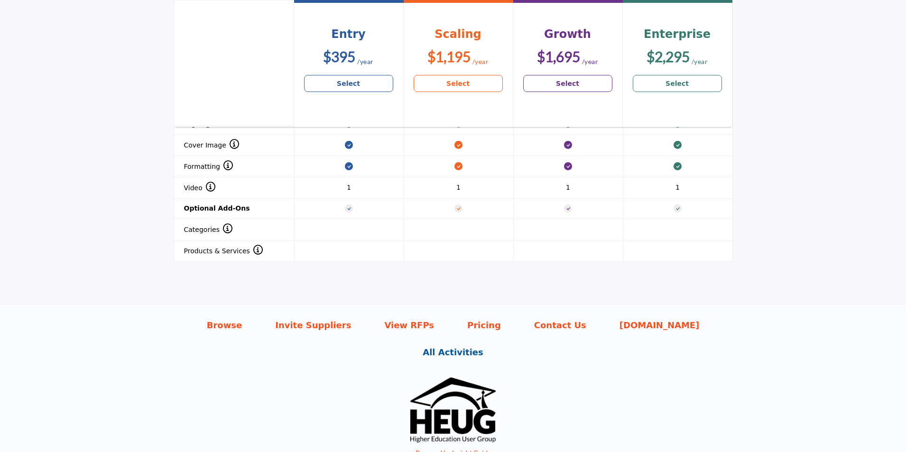  I want to click on a: Browse, so click(224, 325).